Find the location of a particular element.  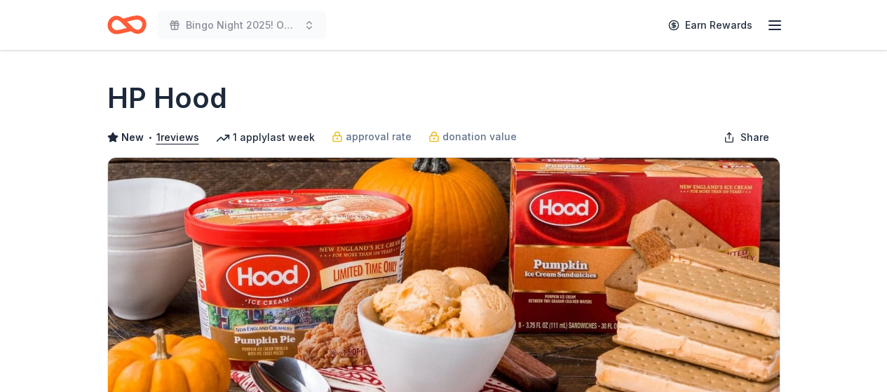

span: approval rate is located at coordinates (378, 137).